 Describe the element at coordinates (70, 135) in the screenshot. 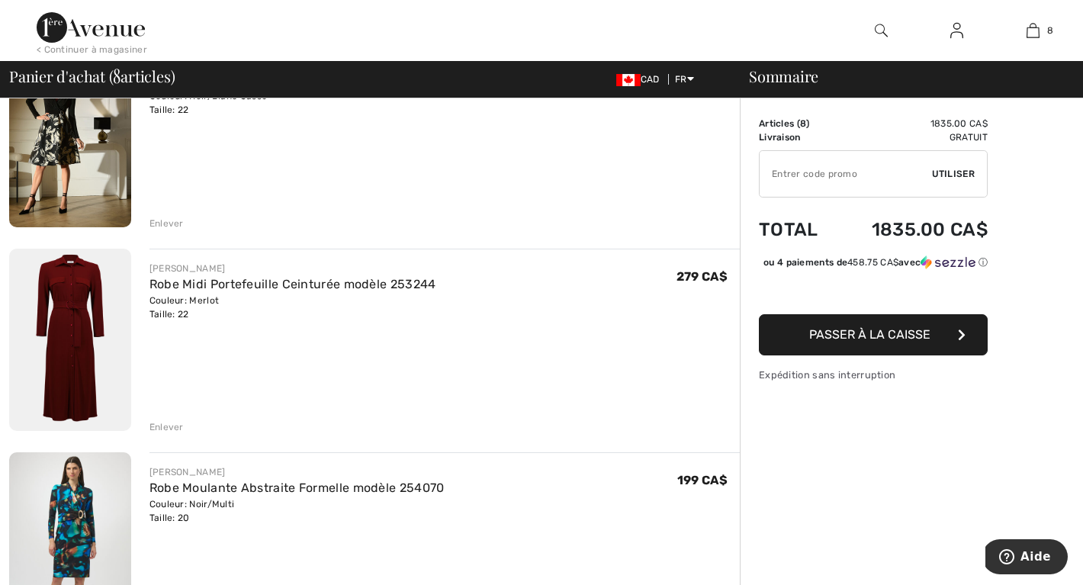

I see `img: Robe Cache-Cœur Fleurie modèle 253720` at that location.